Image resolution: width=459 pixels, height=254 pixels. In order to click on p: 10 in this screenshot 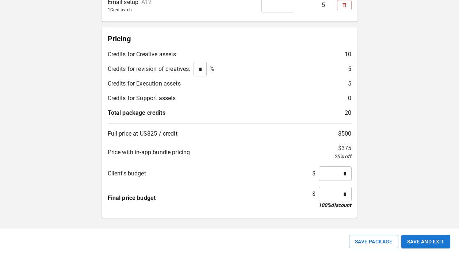, I will do `click(348, 54)`.